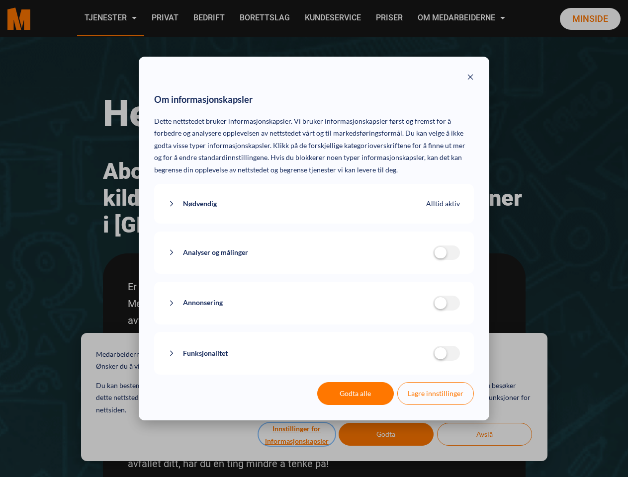 The height and width of the screenshot is (477, 628). What do you see at coordinates (314, 146) in the screenshot?
I see `p: Dette nettstedet bruker informasjonskapsler. Vi bruker informasjonskapsler først og fremst for å ...` at bounding box center [314, 146].